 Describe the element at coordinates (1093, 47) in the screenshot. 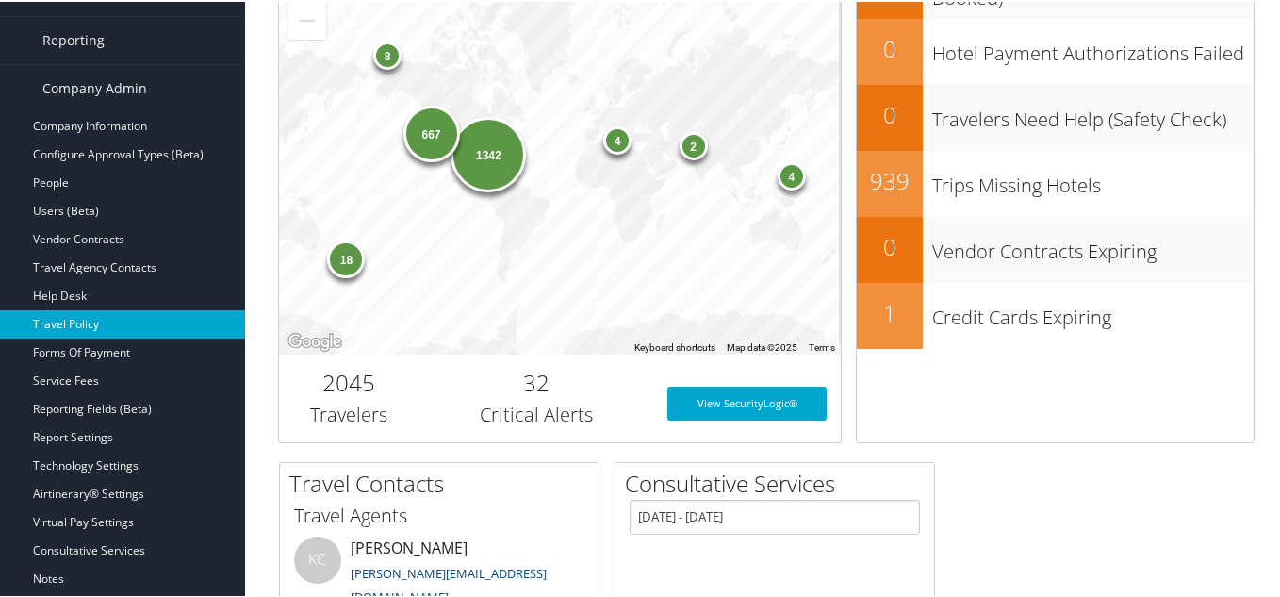

I see `h3: Hotel Payment Authorizations Failed` at that location.